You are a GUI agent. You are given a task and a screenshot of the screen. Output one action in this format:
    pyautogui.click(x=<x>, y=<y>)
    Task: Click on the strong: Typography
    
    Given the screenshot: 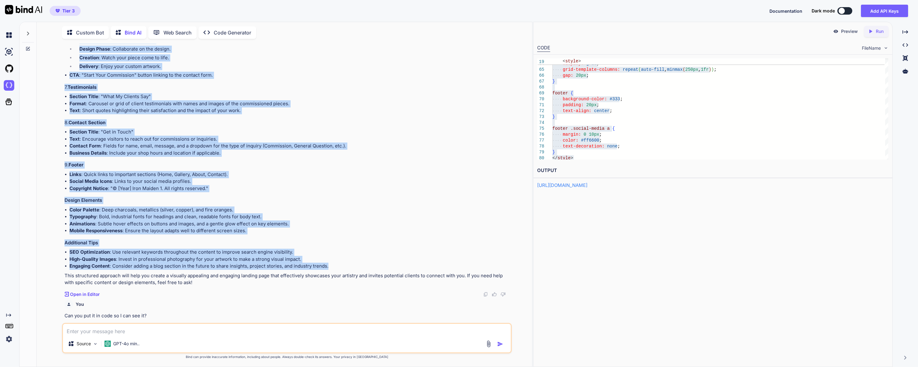 What is the action you would take?
    pyautogui.click(x=83, y=216)
    